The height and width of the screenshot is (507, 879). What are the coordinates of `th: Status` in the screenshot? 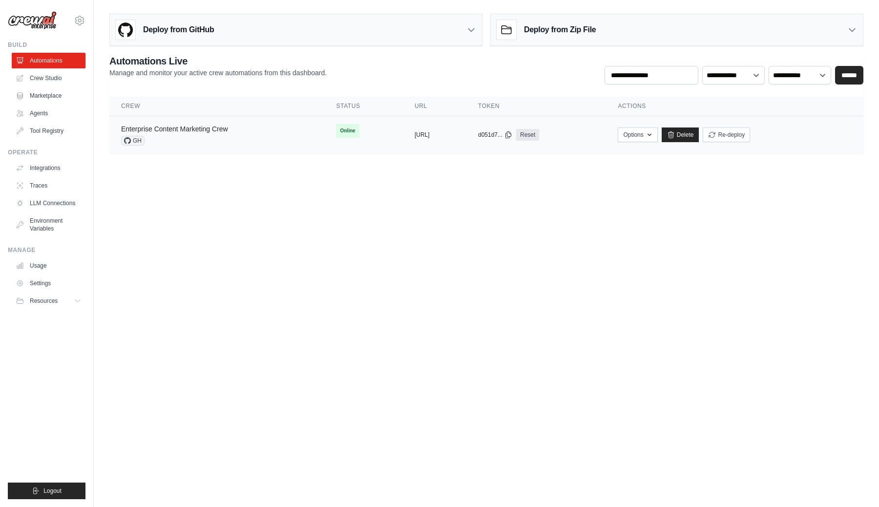 It's located at (363, 106).